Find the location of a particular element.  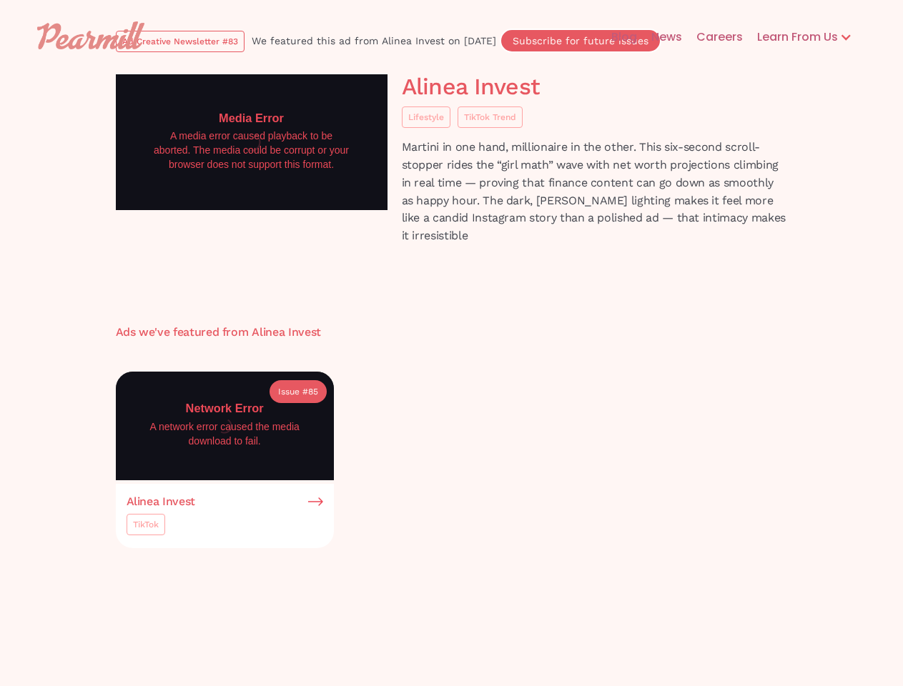

a: Issue #85 is located at coordinates (298, 392).